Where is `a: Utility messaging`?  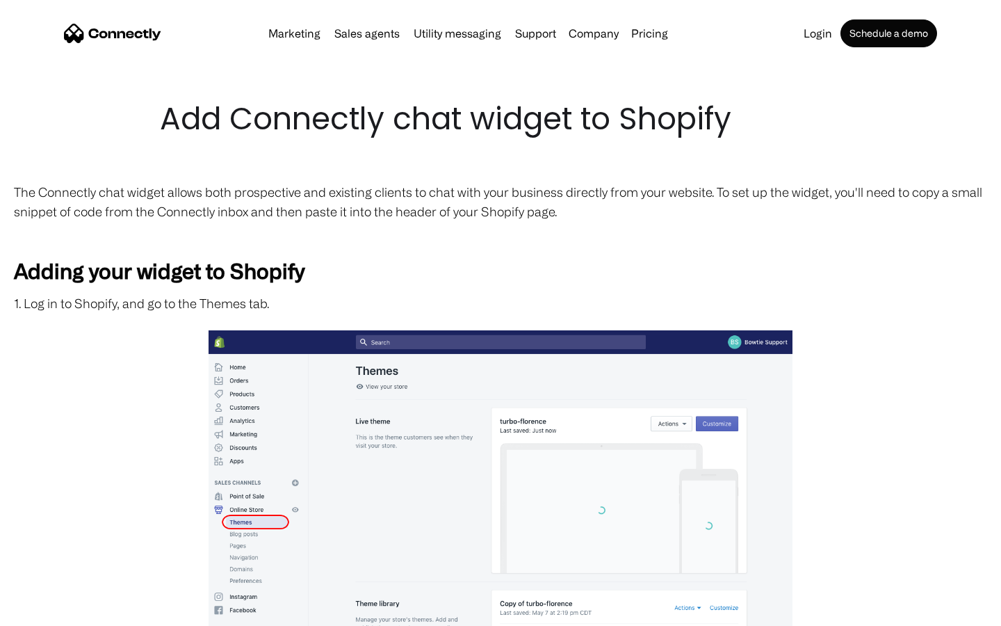 a: Utility messaging is located at coordinates (458, 33).